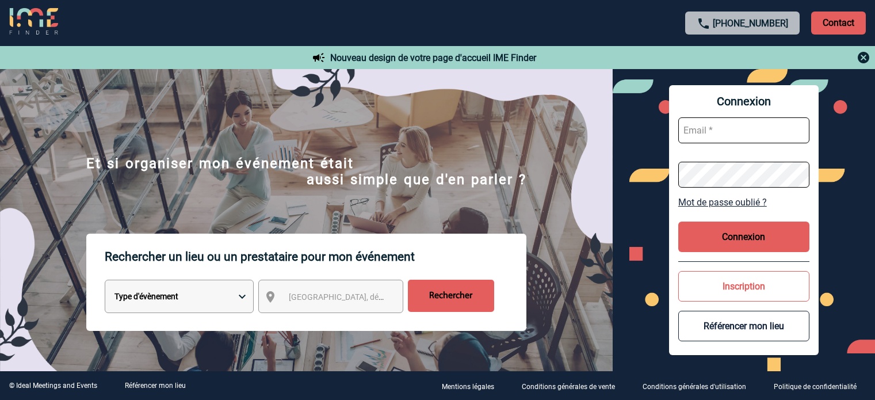 This screenshot has height=400, width=875. What do you see at coordinates (744, 202) in the screenshot?
I see `a: Mot de passe oublié ?` at bounding box center [744, 202].